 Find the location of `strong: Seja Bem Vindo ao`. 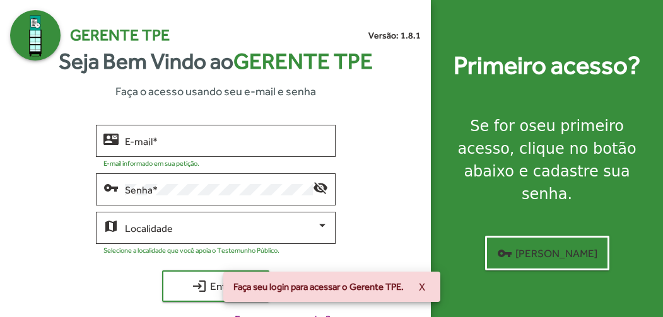

strong: Seja Bem Vindo ao is located at coordinates (216, 61).